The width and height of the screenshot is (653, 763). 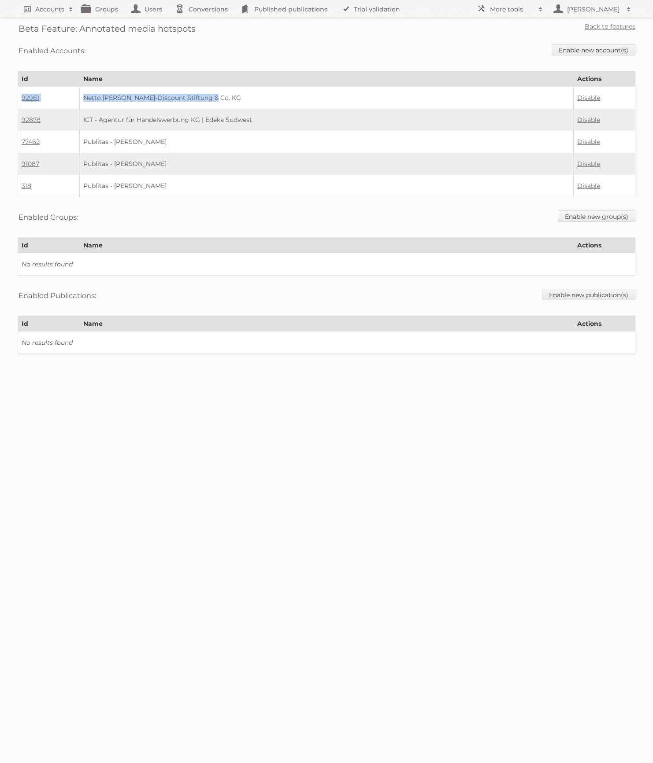 I want to click on a: Enable new account(s), so click(x=593, y=50).